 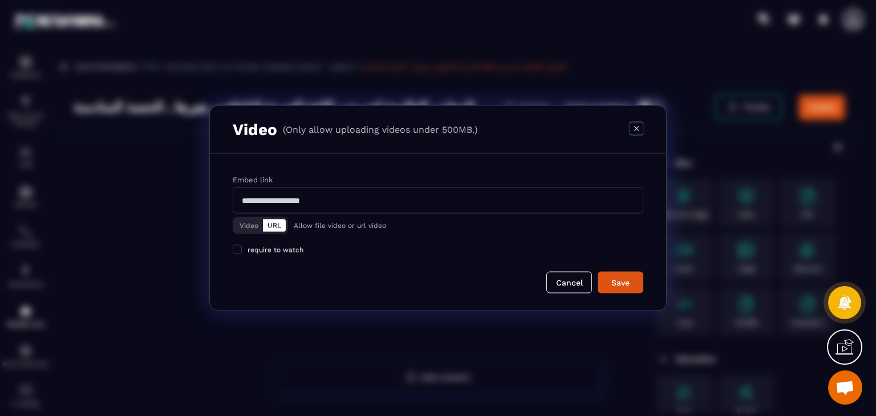 I want to click on button: URL, so click(x=274, y=226).